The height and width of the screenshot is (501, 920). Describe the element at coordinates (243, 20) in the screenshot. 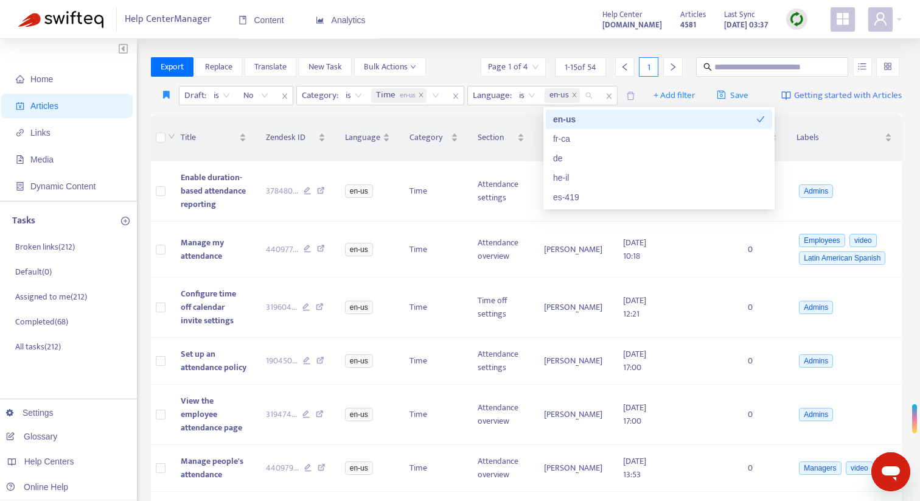

I see `span: book` at that location.